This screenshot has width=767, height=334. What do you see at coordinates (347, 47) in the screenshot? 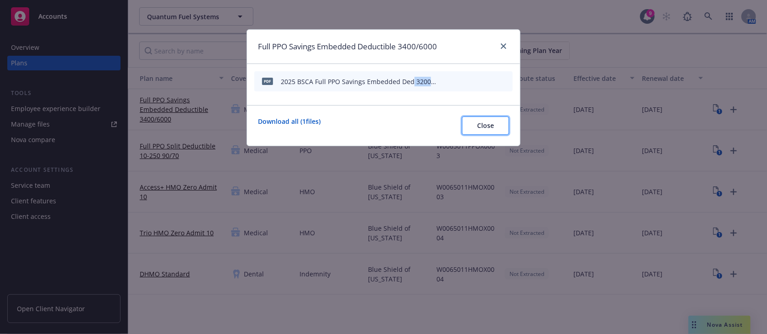
I see `h1: Full PPO Savings Embedded Deductible 3400/6000` at bounding box center [347, 47].